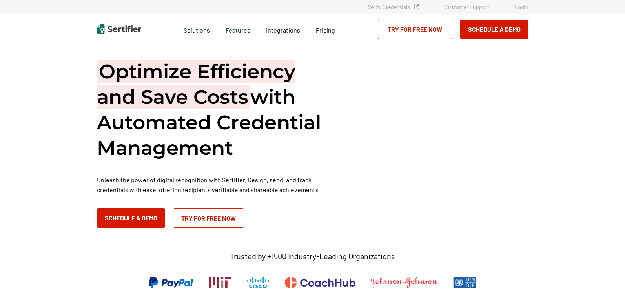 The width and height of the screenshot is (625, 303). Describe the element at coordinates (196, 29) in the screenshot. I see `span: Solutions` at that location.